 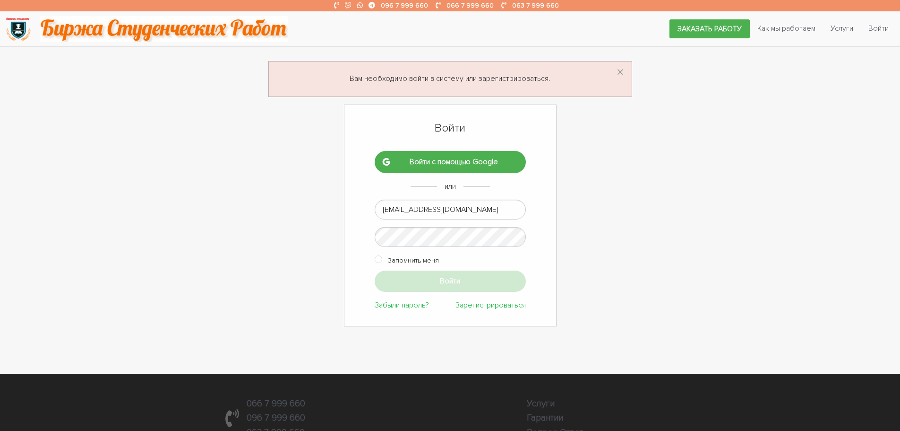 I want to click on span: или, so click(x=450, y=186).